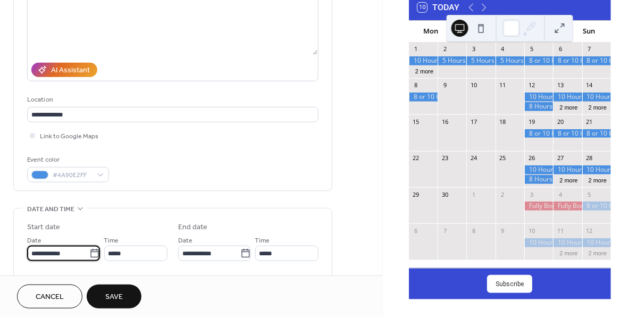 This screenshot has height=317, width=637. What do you see at coordinates (49, 297) in the screenshot?
I see `span: Cancel` at bounding box center [49, 297].